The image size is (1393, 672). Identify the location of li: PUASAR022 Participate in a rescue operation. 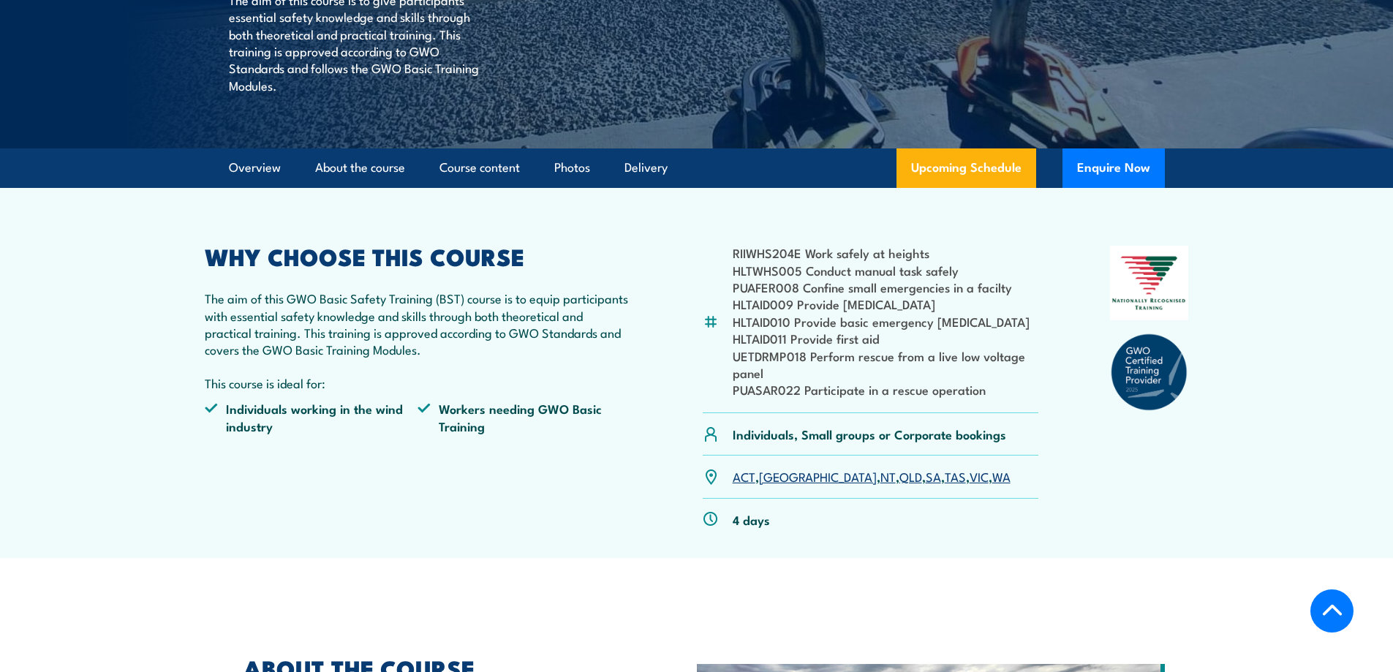
(885, 389).